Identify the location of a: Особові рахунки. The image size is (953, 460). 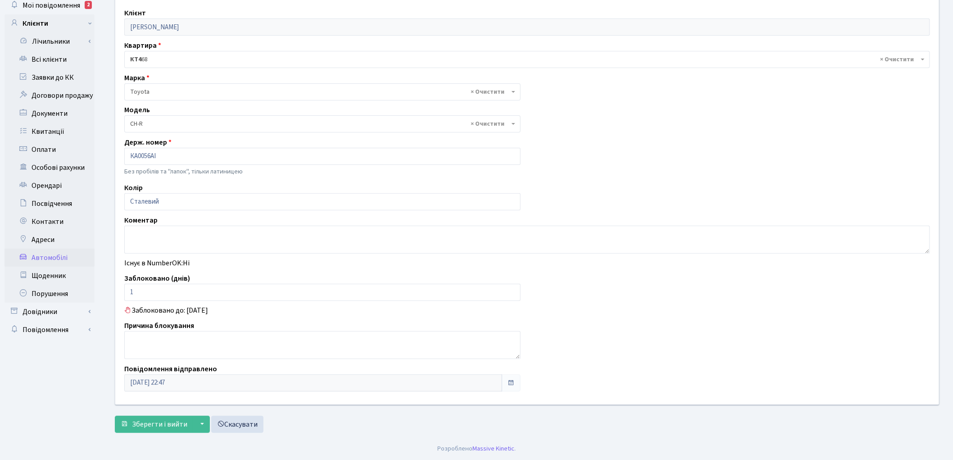
(50, 167).